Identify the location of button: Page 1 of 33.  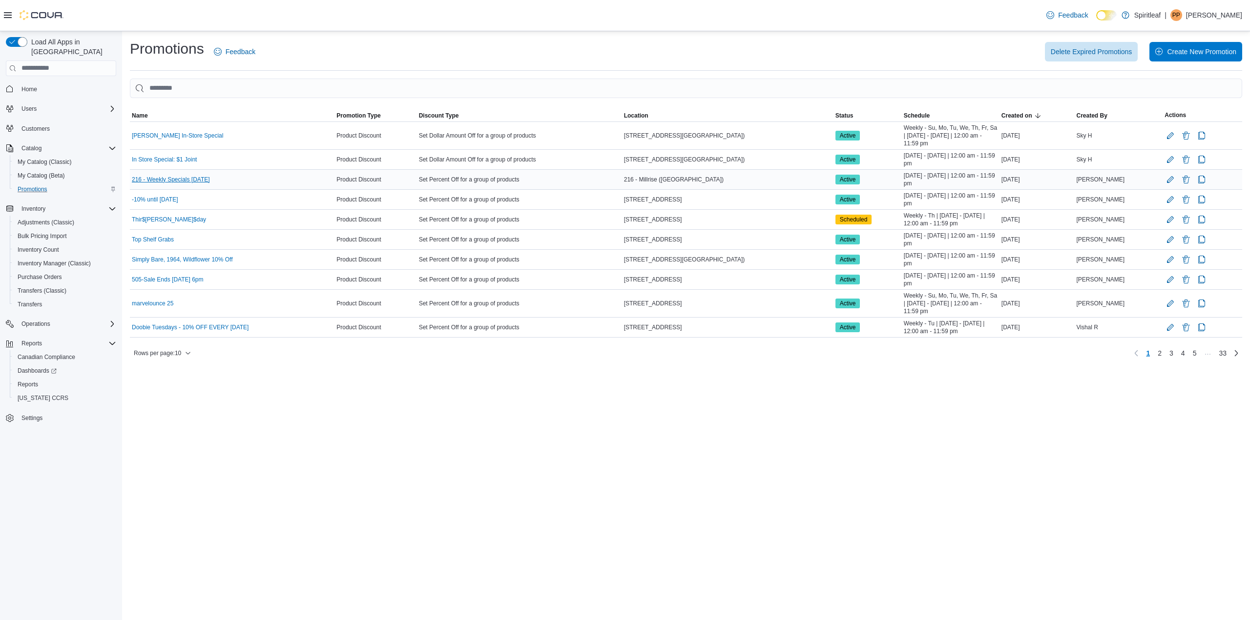
(1148, 353).